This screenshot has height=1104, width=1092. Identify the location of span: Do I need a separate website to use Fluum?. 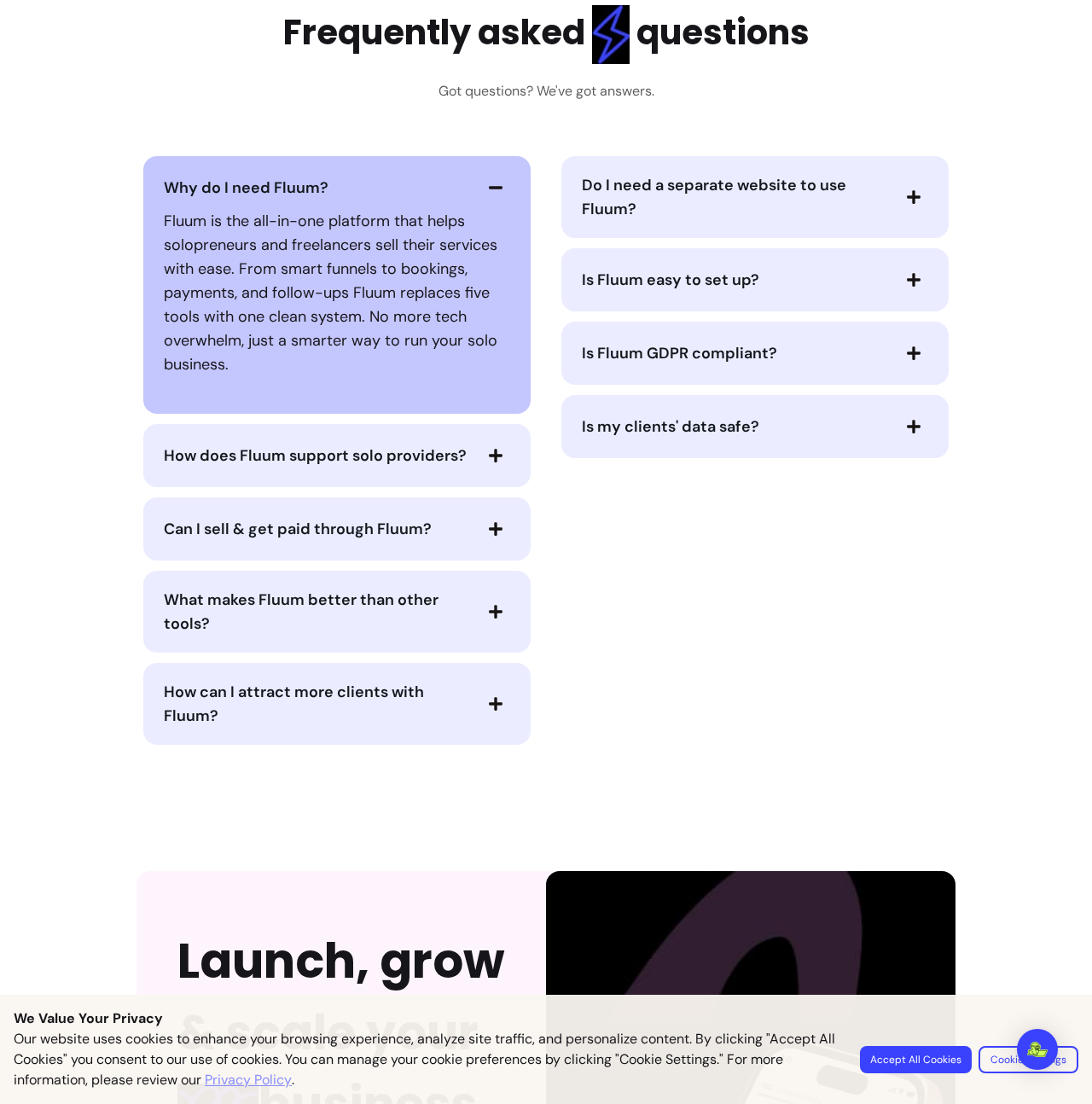
(714, 197).